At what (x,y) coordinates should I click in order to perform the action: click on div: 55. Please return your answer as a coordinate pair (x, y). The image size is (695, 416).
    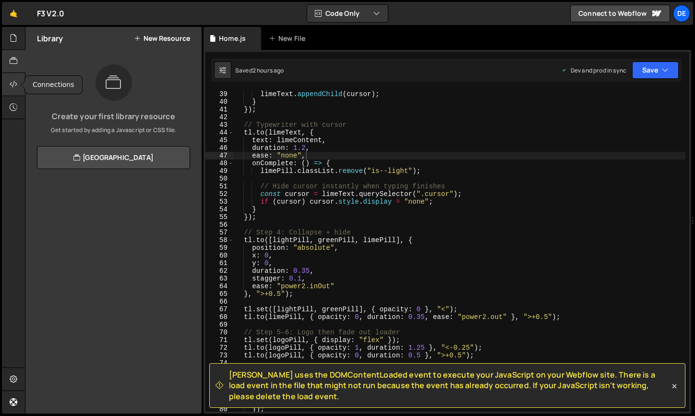
    Looking at the image, I should click on (219, 217).